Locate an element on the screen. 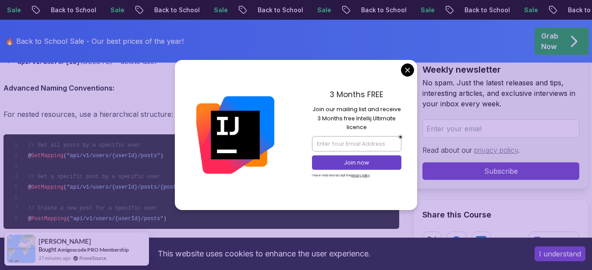 The image size is (592, 270). a: ProveSource is located at coordinates (93, 258).